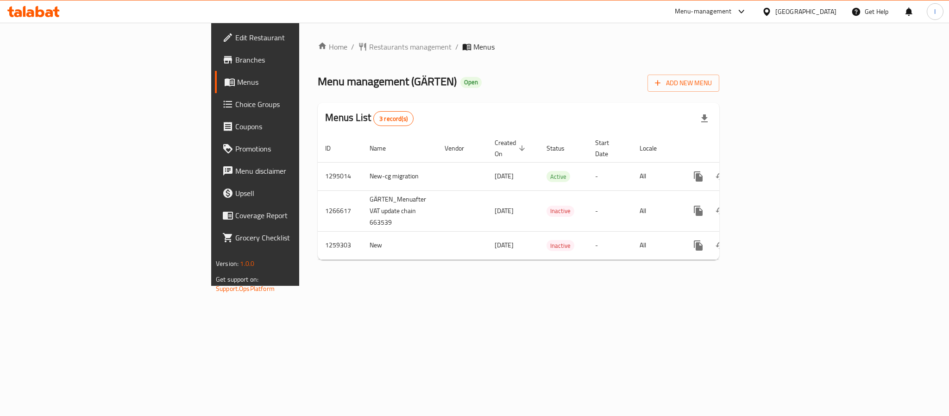 This screenshot has height=416, width=949. Describe the element at coordinates (608, 148) in the screenshot. I see `span: Start Date` at that location.